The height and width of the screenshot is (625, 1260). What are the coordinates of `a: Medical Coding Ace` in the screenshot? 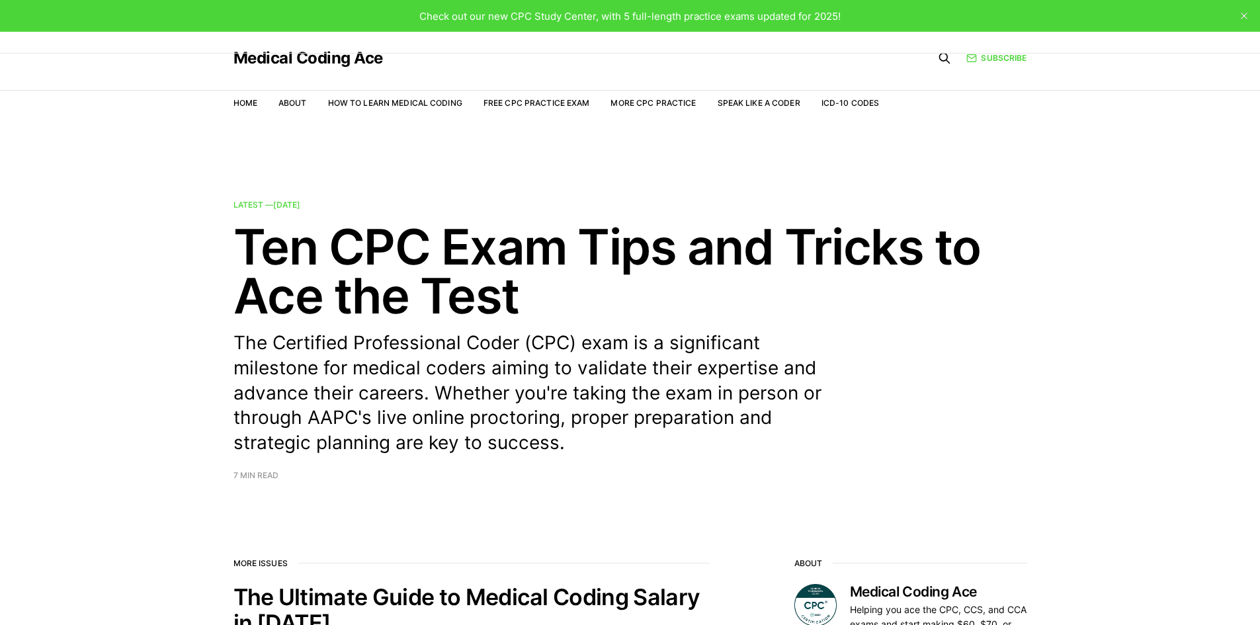 It's located at (308, 58).